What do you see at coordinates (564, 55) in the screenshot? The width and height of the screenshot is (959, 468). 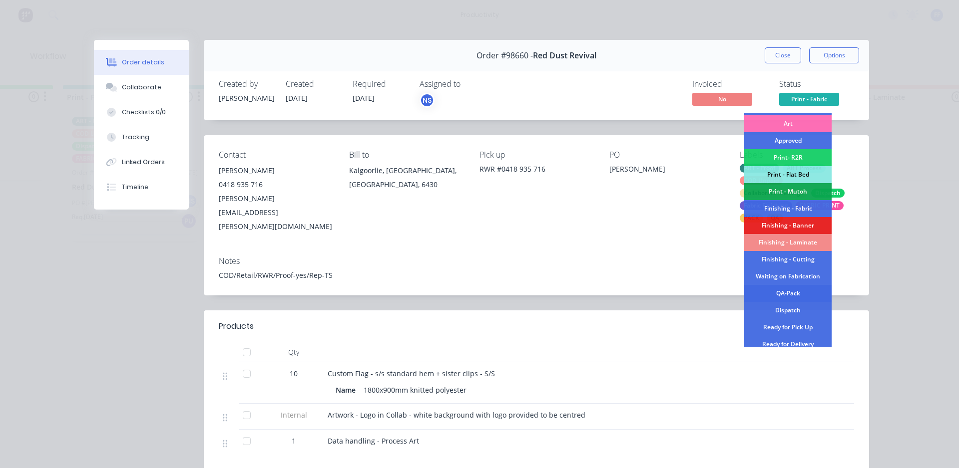 I see `span: Red Dust Revival` at bounding box center [564, 55].